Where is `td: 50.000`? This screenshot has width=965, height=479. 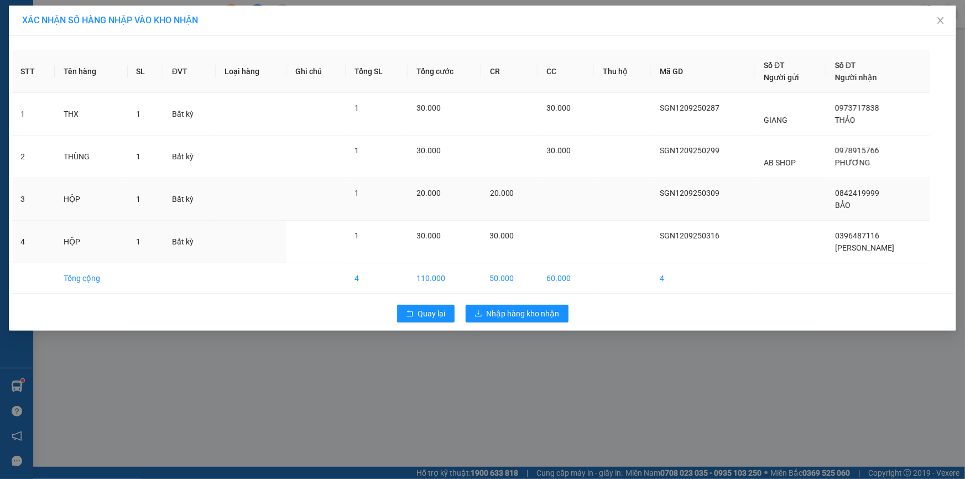
td: 50.000 is located at coordinates (510, 278).